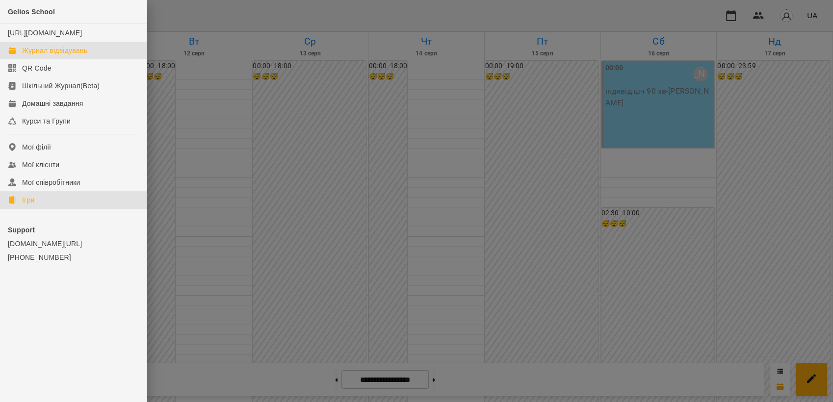  I want to click on div: Мої клієнти, so click(41, 165).